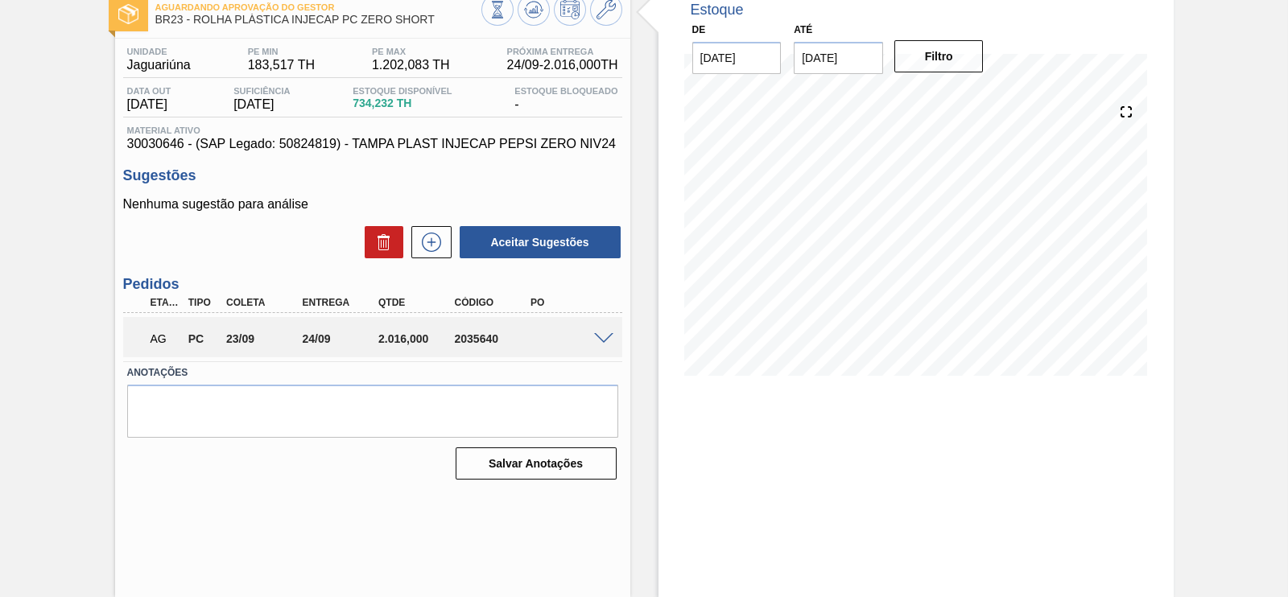 The width and height of the screenshot is (1288, 597). Describe the element at coordinates (262, 91) in the screenshot. I see `span: Suficiência` at that location.